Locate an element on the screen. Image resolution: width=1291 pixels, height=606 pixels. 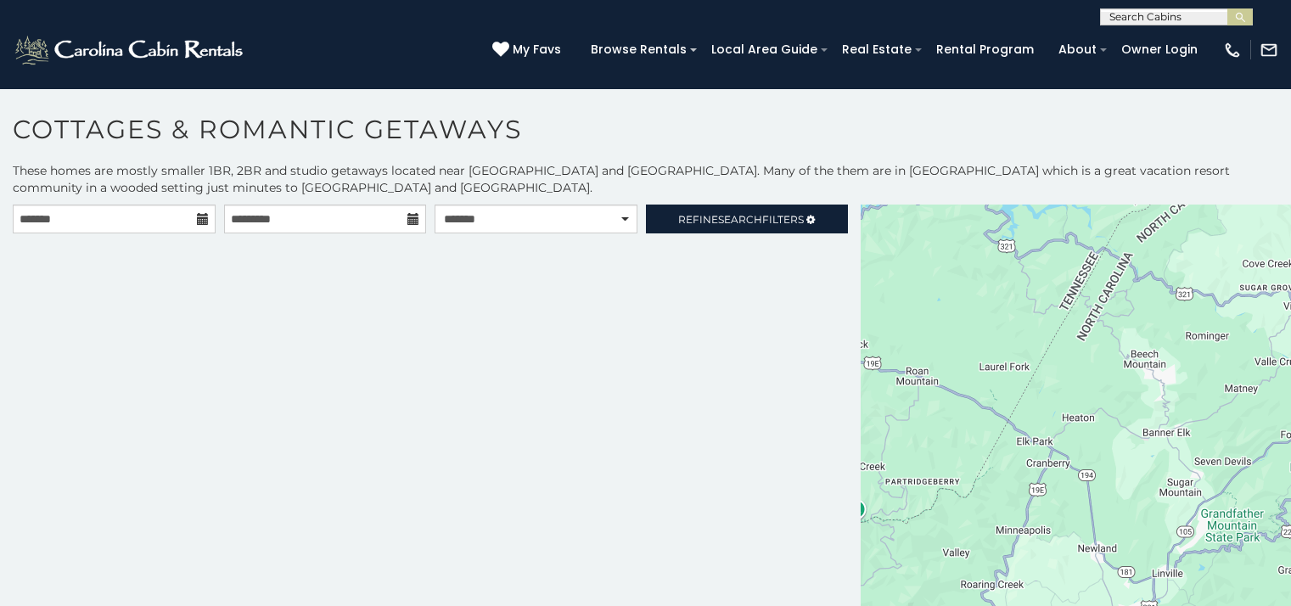
a: Rental Program is located at coordinates (985, 49).